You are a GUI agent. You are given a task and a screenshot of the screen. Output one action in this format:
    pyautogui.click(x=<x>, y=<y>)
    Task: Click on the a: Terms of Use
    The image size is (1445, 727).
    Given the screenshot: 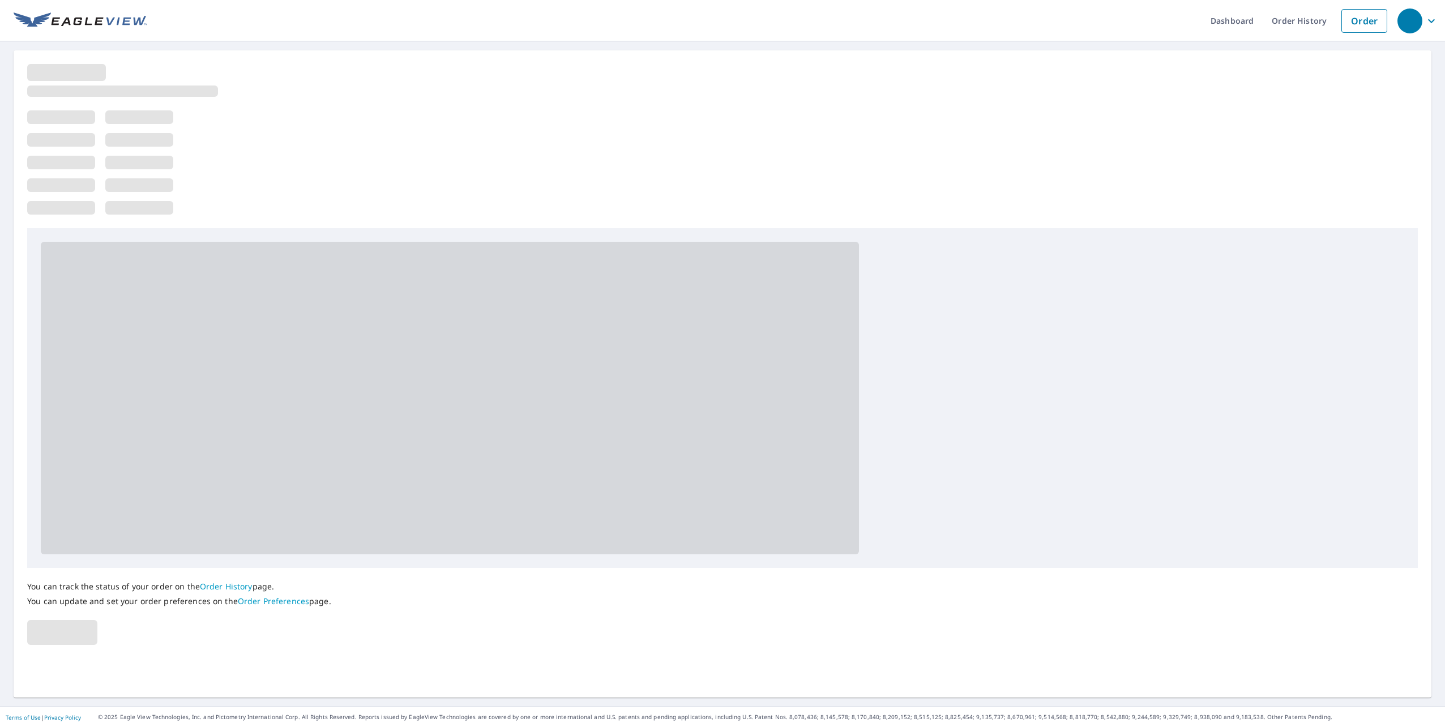 What is the action you would take?
    pyautogui.click(x=23, y=717)
    